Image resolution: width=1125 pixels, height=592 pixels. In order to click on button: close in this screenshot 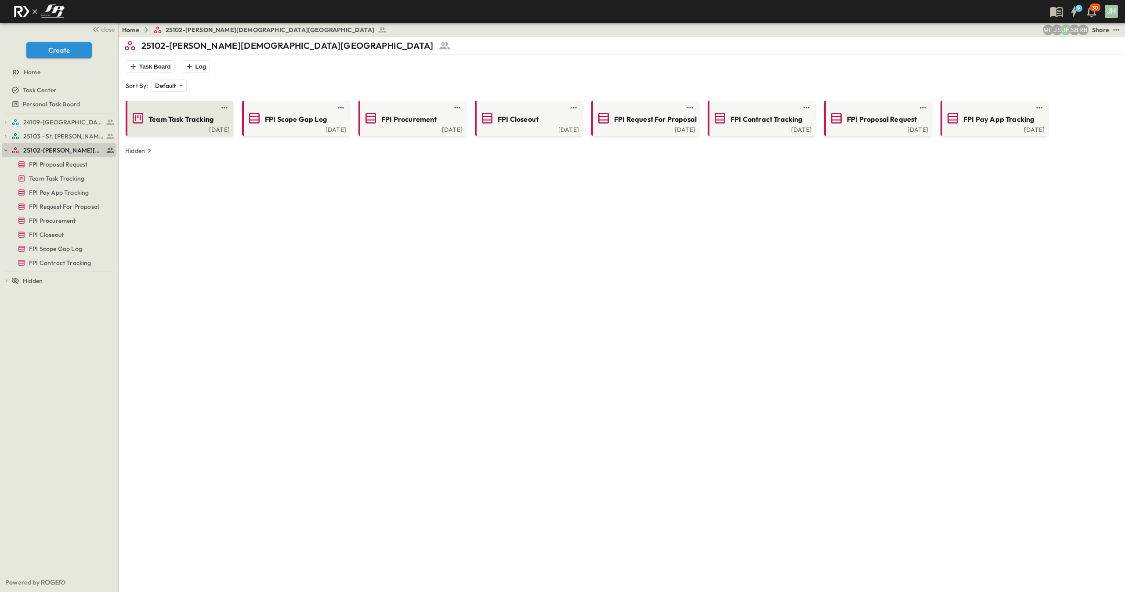, I will do `click(102, 29)`.